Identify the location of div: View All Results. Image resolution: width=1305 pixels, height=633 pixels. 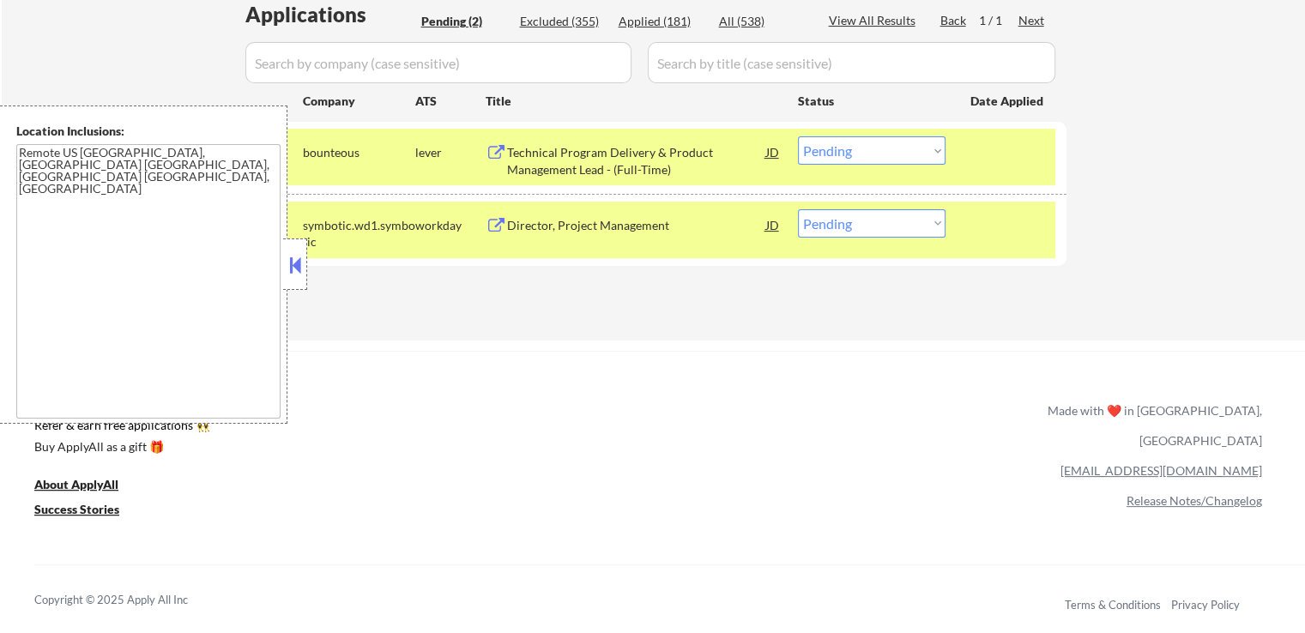
(875, 21).